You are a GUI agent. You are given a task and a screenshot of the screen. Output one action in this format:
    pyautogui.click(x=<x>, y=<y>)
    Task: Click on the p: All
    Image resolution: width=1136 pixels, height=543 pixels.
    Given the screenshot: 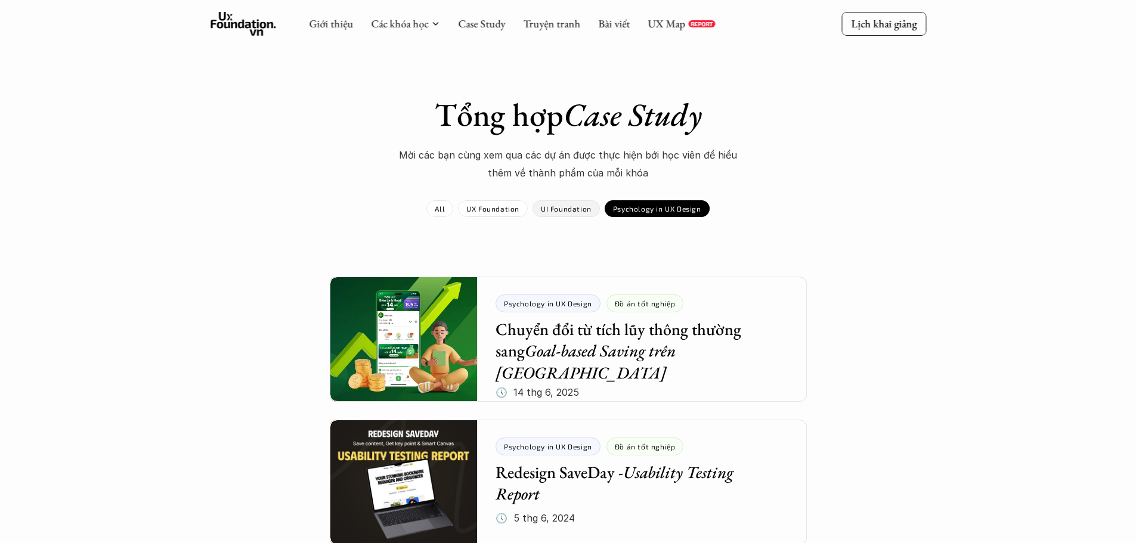 What is the action you would take?
    pyautogui.click(x=440, y=209)
    